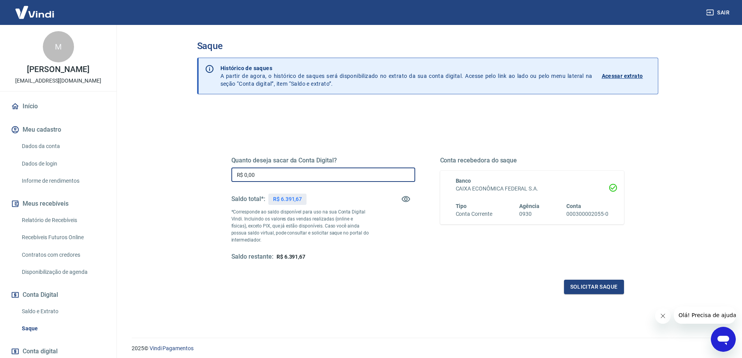 The height and width of the screenshot is (358, 742). Describe the element at coordinates (63, 255) in the screenshot. I see `a: Contratos com credores` at that location.